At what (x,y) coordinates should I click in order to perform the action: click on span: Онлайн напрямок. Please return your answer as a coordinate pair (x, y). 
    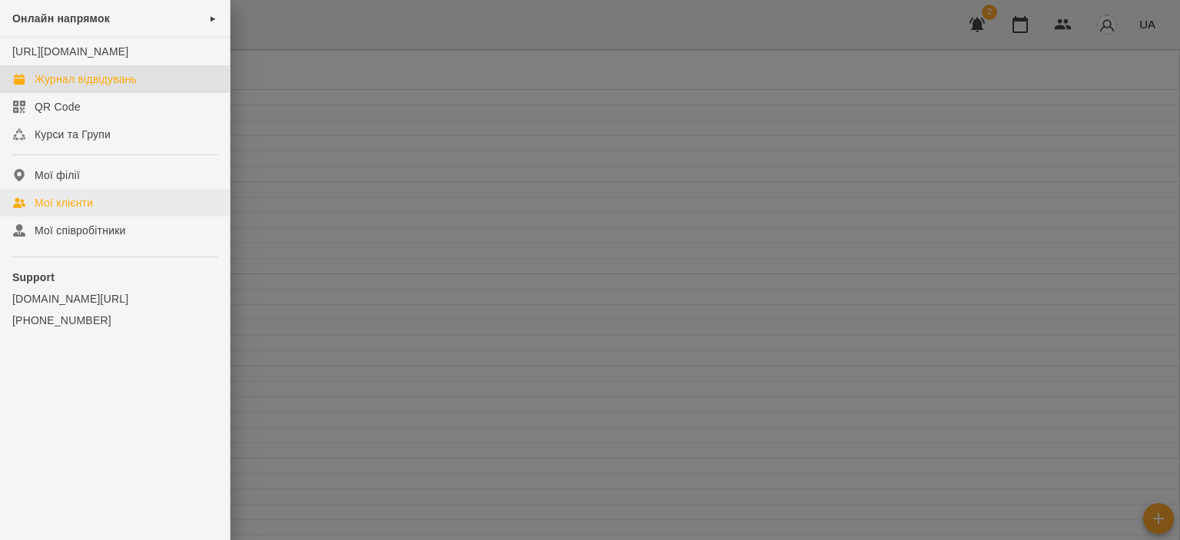
    Looking at the image, I should click on (61, 18).